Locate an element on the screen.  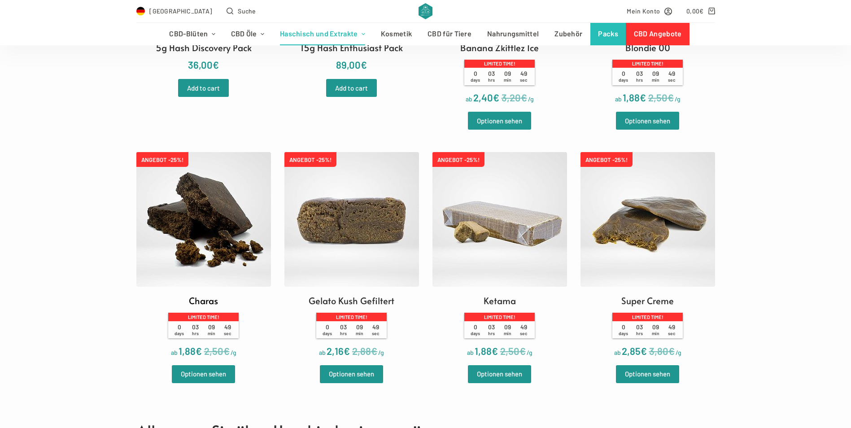
a: Wähle Optionen für „Gelato Kush Gefiltert“ is located at coordinates (351, 374).